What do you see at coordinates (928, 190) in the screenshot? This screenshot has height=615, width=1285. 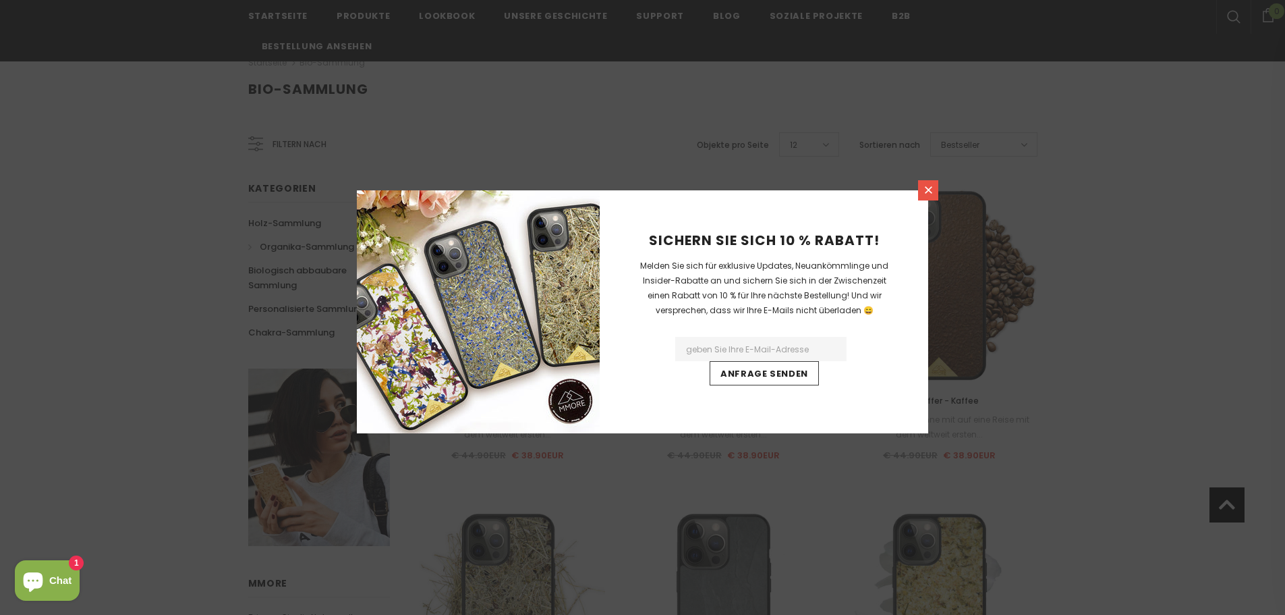 I see `a: Menu` at bounding box center [928, 190].